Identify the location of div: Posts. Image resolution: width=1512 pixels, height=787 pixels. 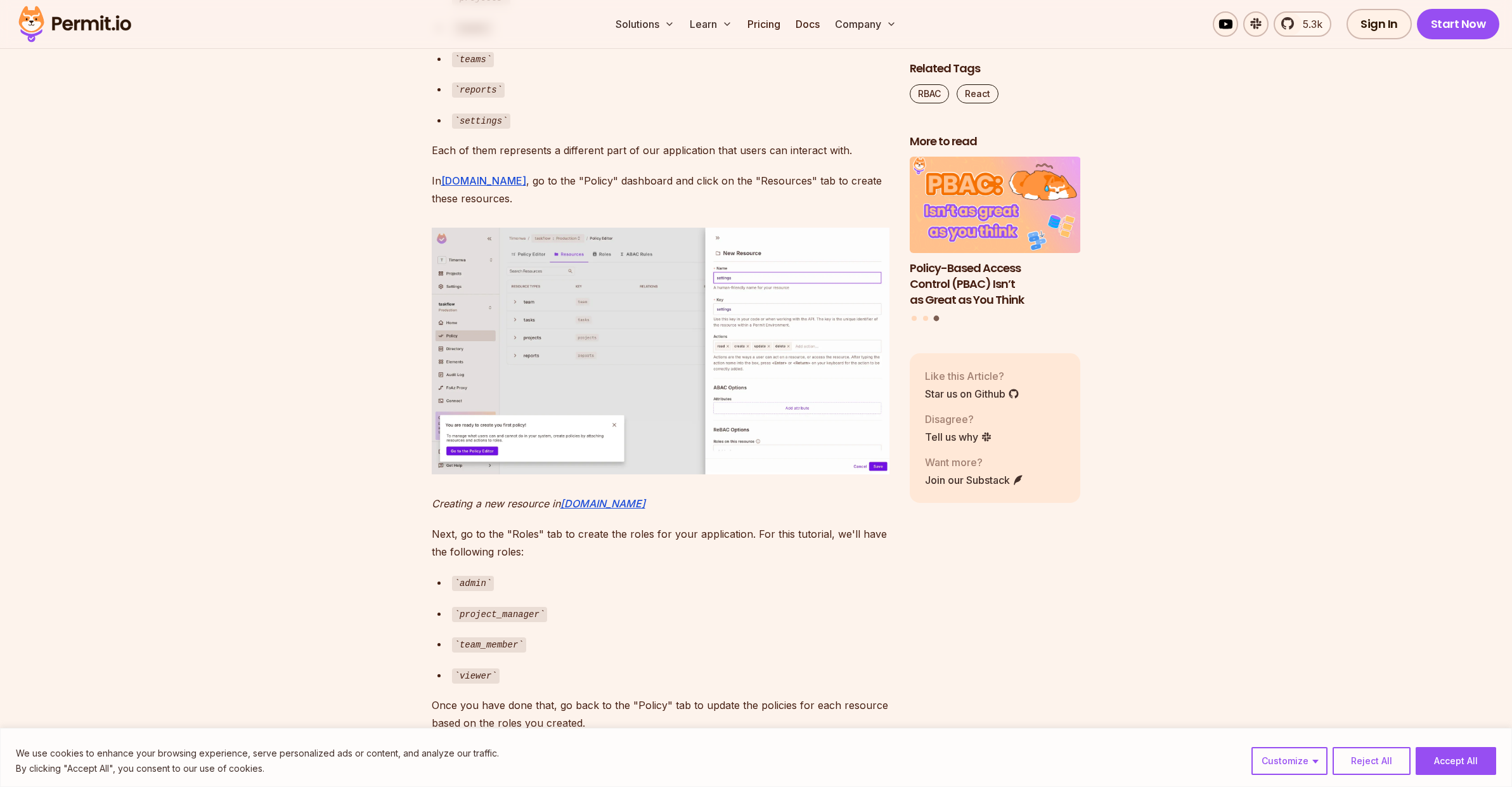
(996, 240).